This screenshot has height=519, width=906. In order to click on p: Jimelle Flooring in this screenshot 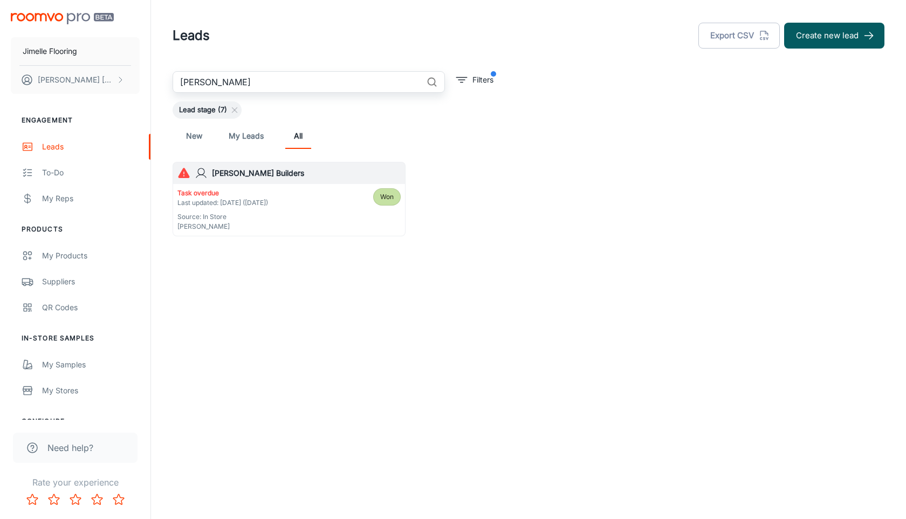, I will do `click(50, 51)`.